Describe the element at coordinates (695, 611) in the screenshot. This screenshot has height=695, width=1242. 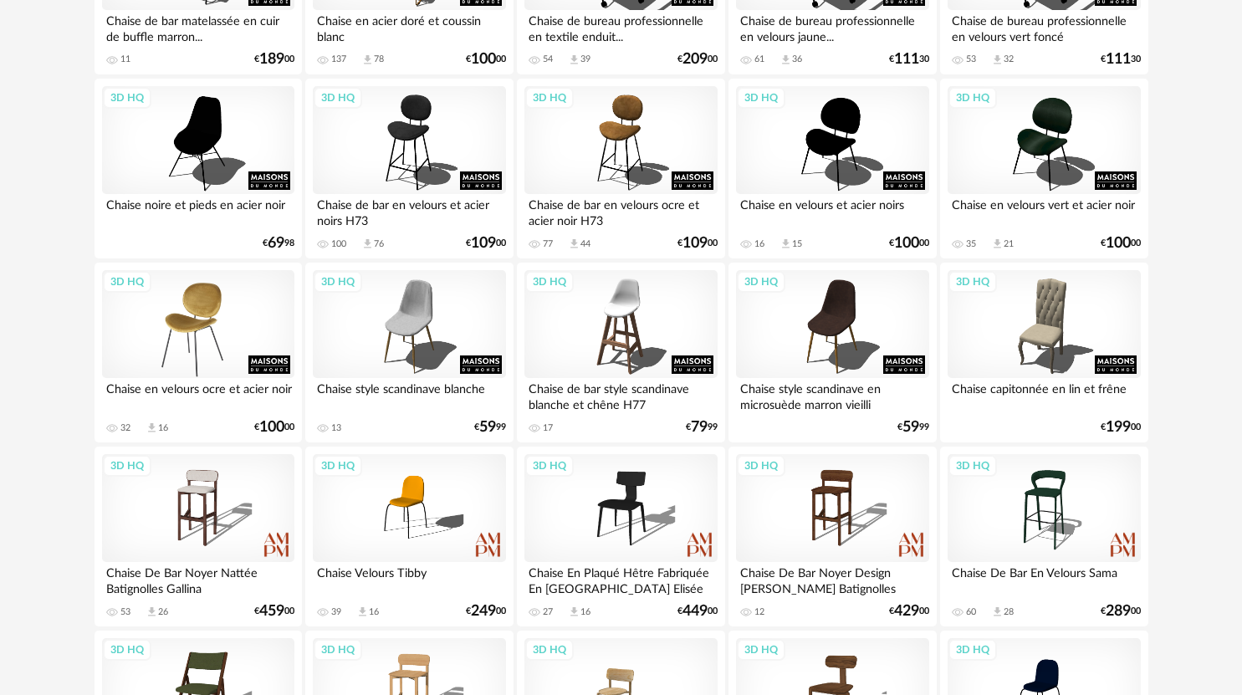
I see `span: 449` at that location.